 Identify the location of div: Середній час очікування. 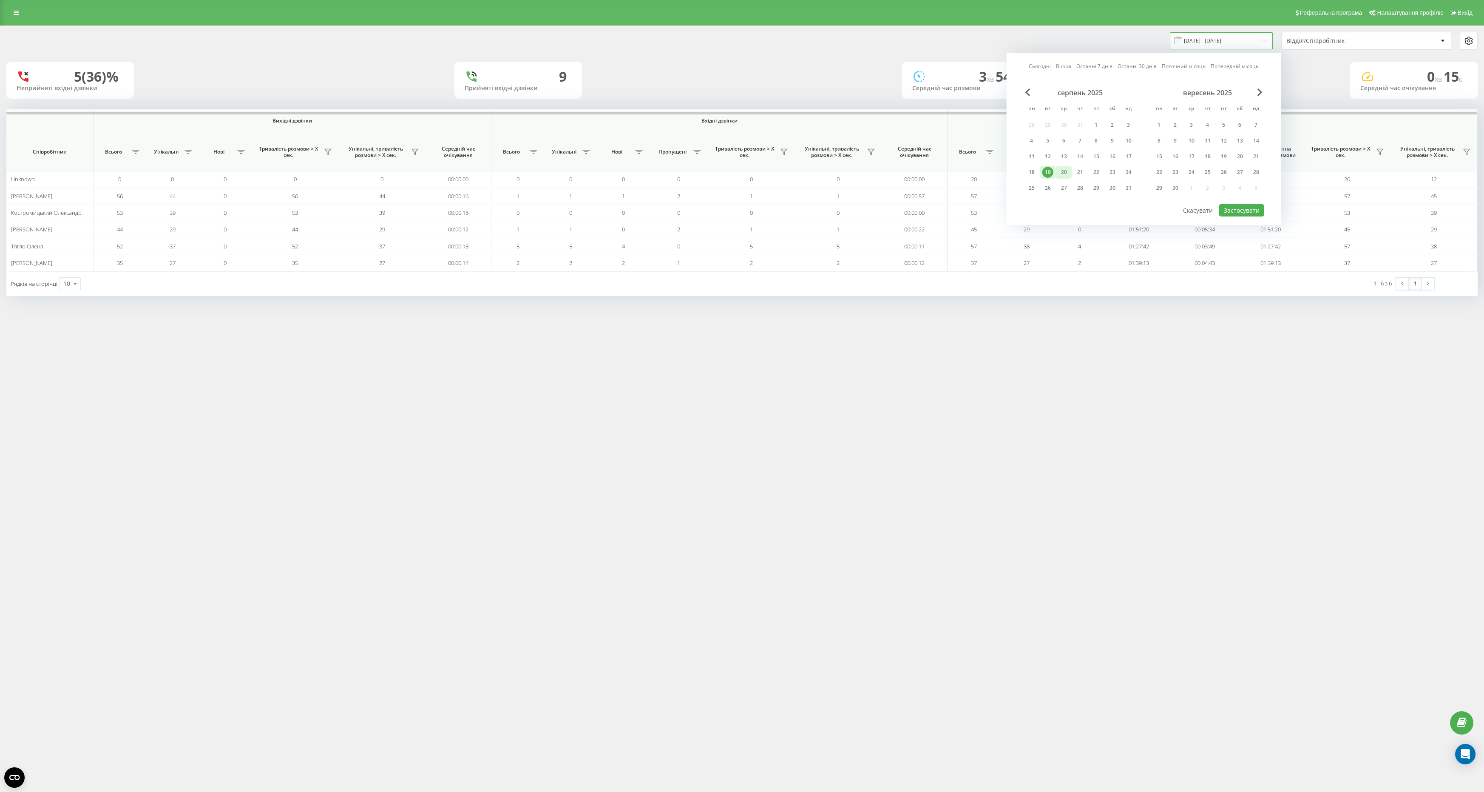
(1414, 88).